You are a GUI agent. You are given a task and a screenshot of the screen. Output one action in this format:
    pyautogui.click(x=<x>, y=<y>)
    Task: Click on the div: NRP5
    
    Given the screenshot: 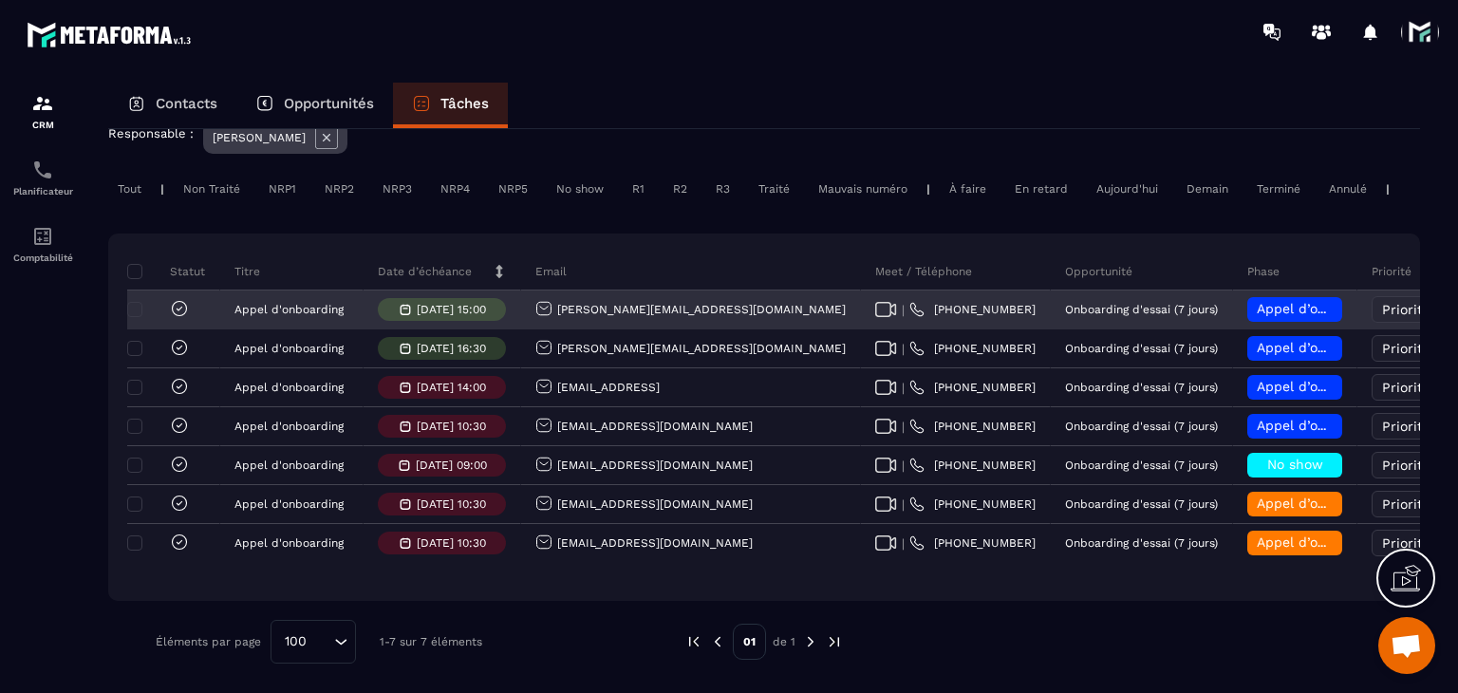 What is the action you would take?
    pyautogui.click(x=513, y=189)
    